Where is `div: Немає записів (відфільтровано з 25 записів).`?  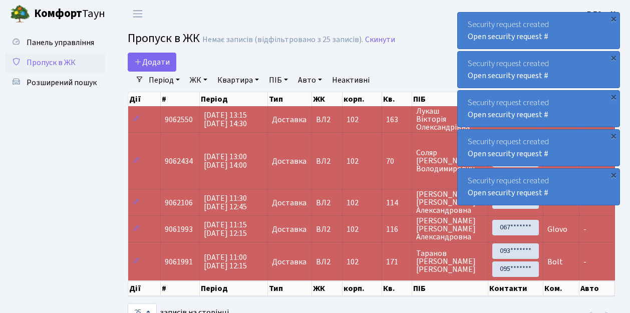
div: Немає записів (відфільтровано з 25 записів). is located at coordinates (282, 40).